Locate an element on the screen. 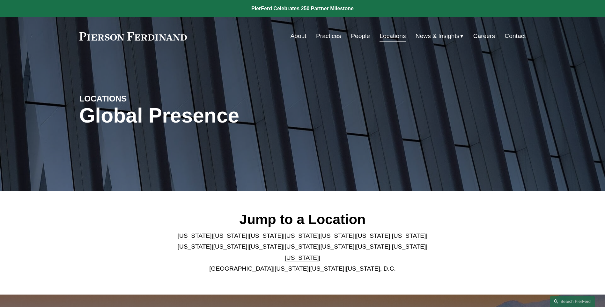 Image resolution: width=605 pixels, height=307 pixels. a: About is located at coordinates (299, 36).